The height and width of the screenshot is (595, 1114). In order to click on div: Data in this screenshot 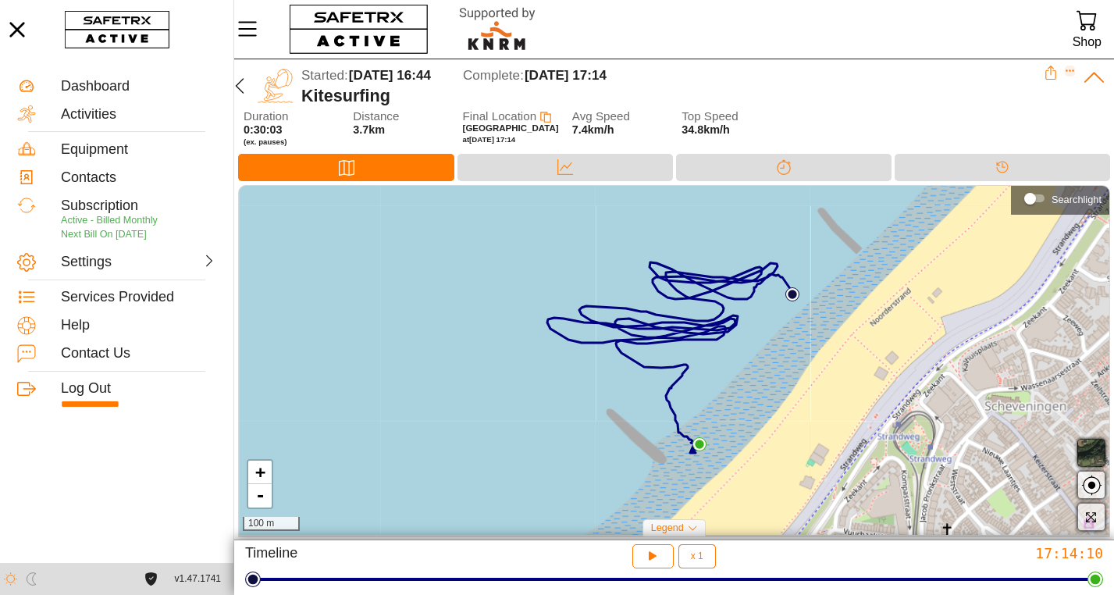, I will do `click(565, 167)`.